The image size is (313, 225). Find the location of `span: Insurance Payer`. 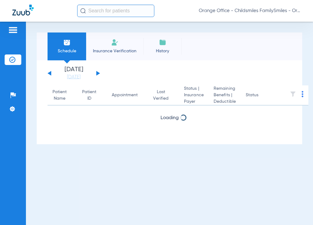

span: Insurance Payer is located at coordinates (194, 98).